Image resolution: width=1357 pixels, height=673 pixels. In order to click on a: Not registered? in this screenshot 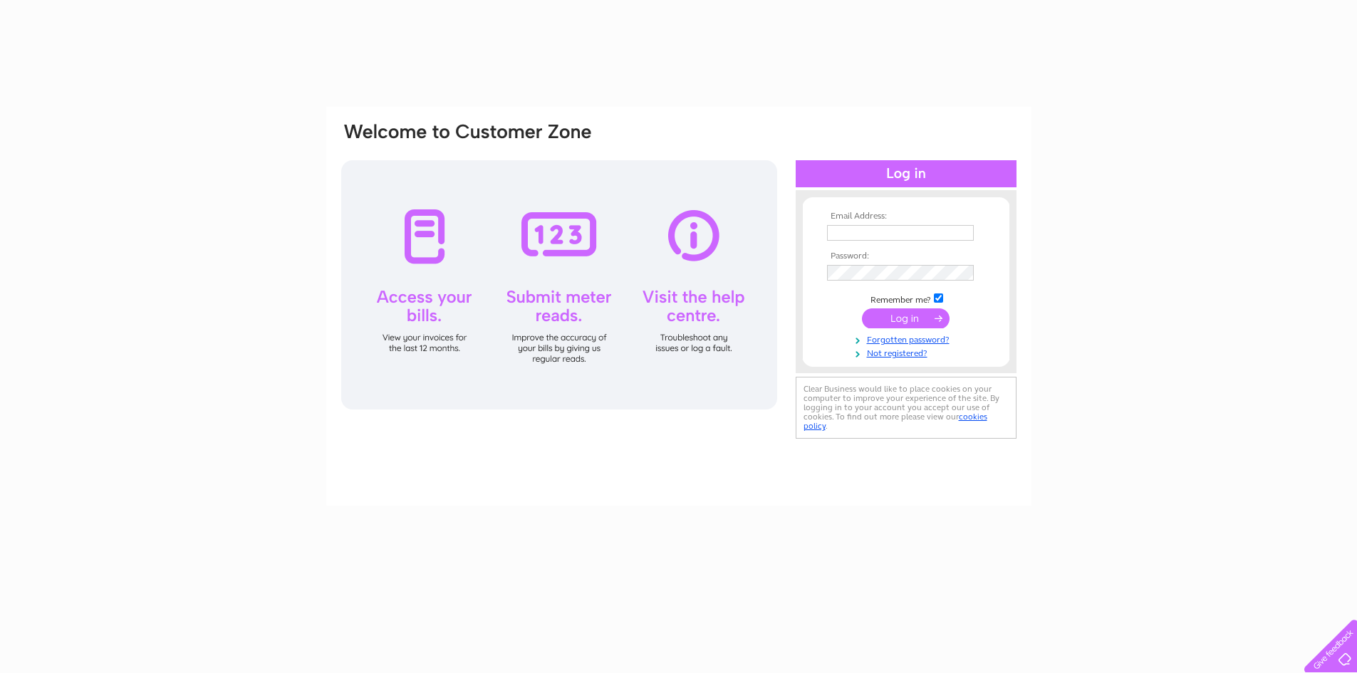, I will do `click(908, 352)`.